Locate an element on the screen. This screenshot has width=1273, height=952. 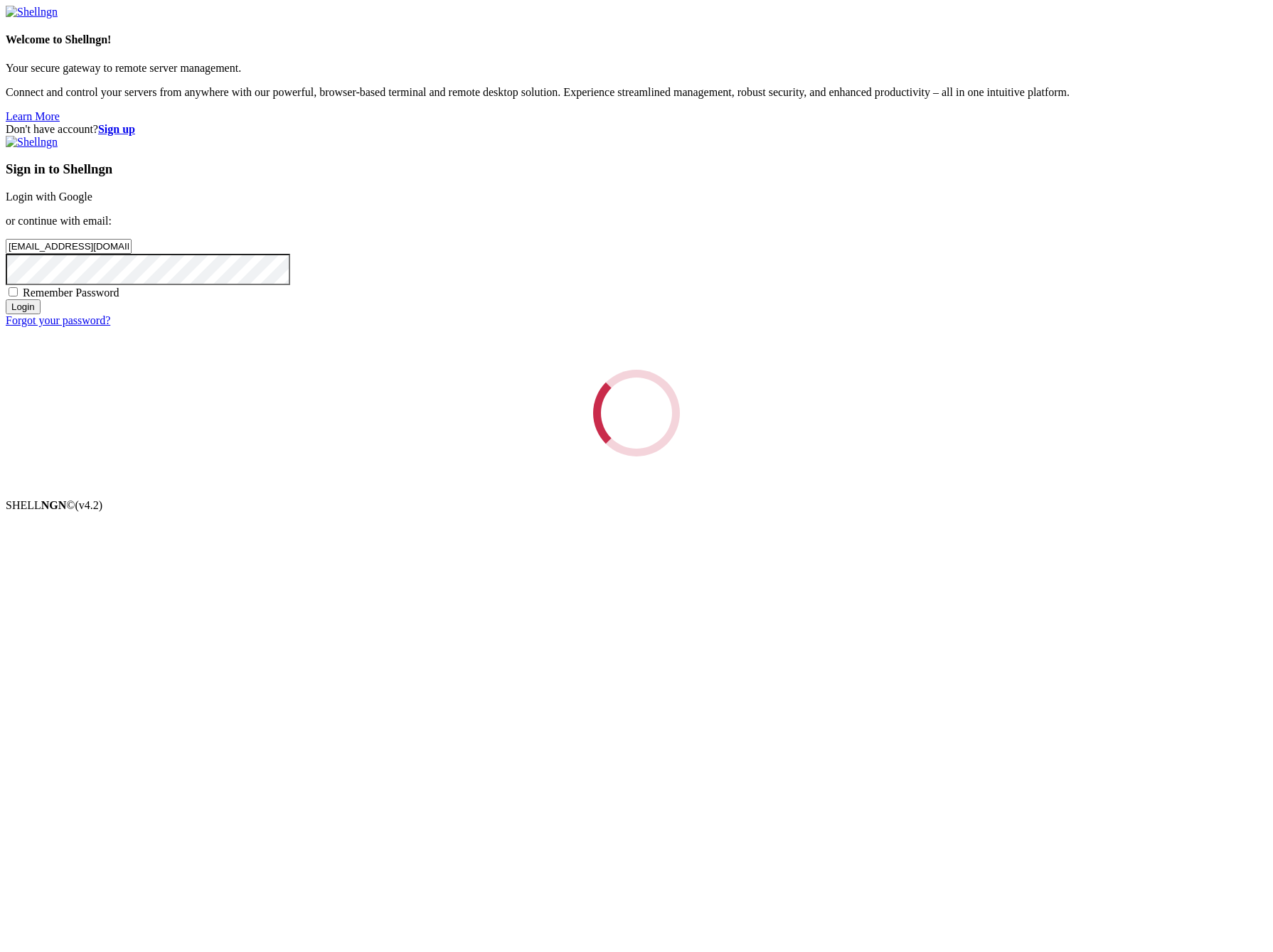
h3: Sign in to Shellngn is located at coordinates (636, 169).